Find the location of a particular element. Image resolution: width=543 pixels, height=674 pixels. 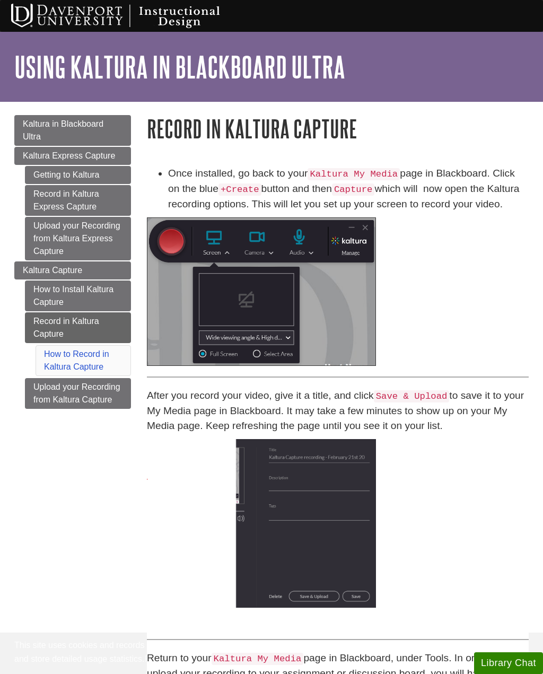

a: Record in Kaltura Capture is located at coordinates (78, 328).